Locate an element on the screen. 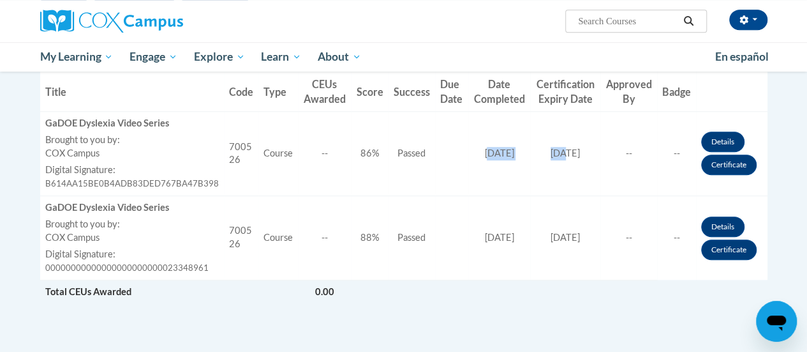 This screenshot has height=352, width=807. a: Learn is located at coordinates (281, 57).